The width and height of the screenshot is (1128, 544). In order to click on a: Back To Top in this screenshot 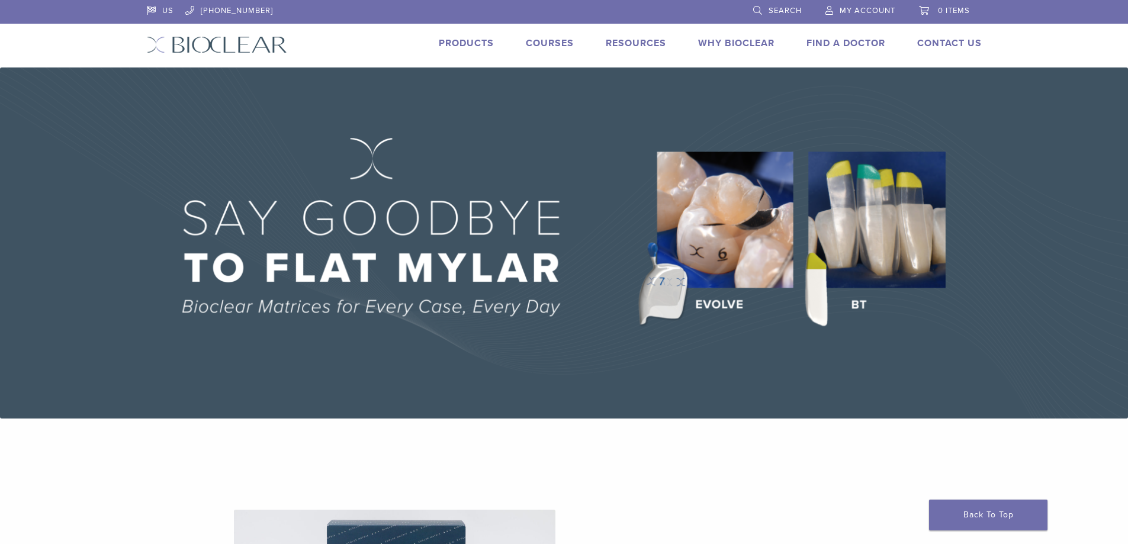, I will do `click(988, 515)`.